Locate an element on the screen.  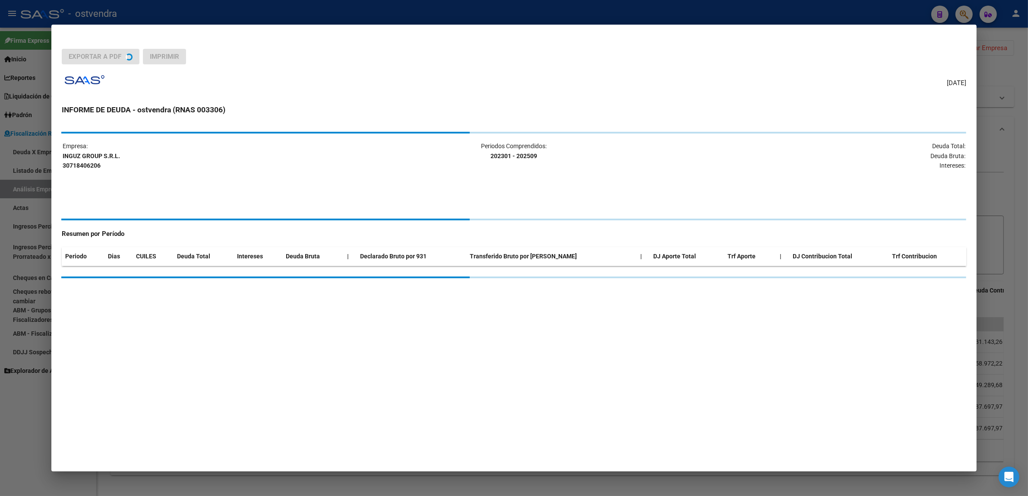
th: Dias is located at coordinates (119, 256).